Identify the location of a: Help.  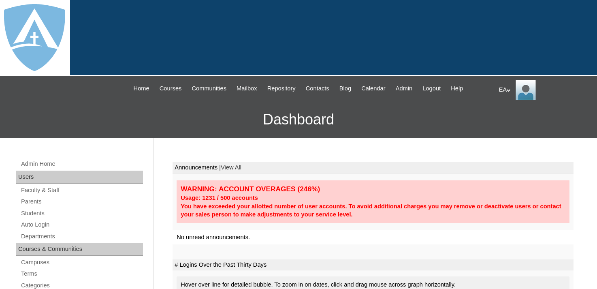
(457, 88).